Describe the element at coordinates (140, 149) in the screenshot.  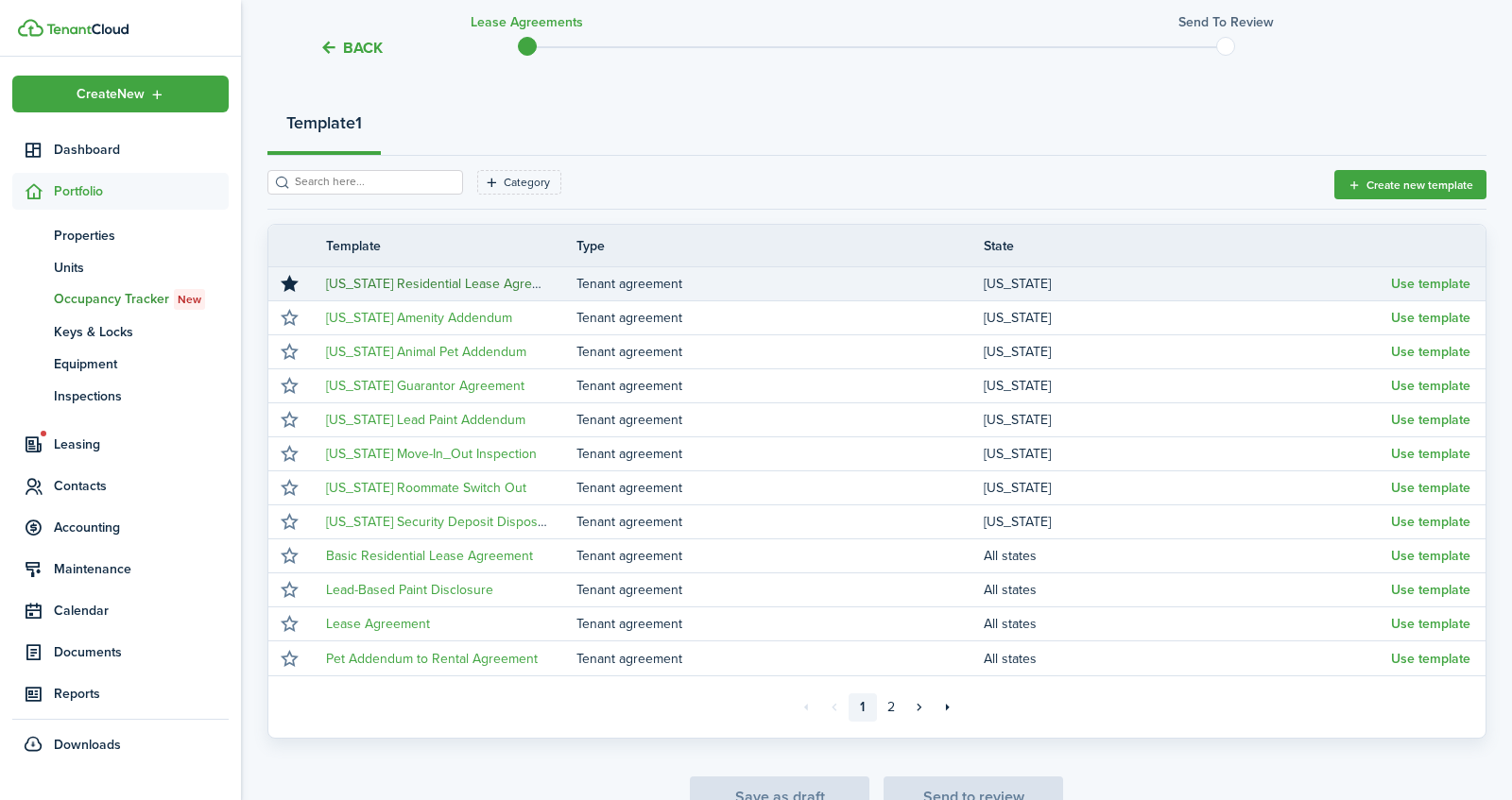
I see `span: Dashboard` at that location.